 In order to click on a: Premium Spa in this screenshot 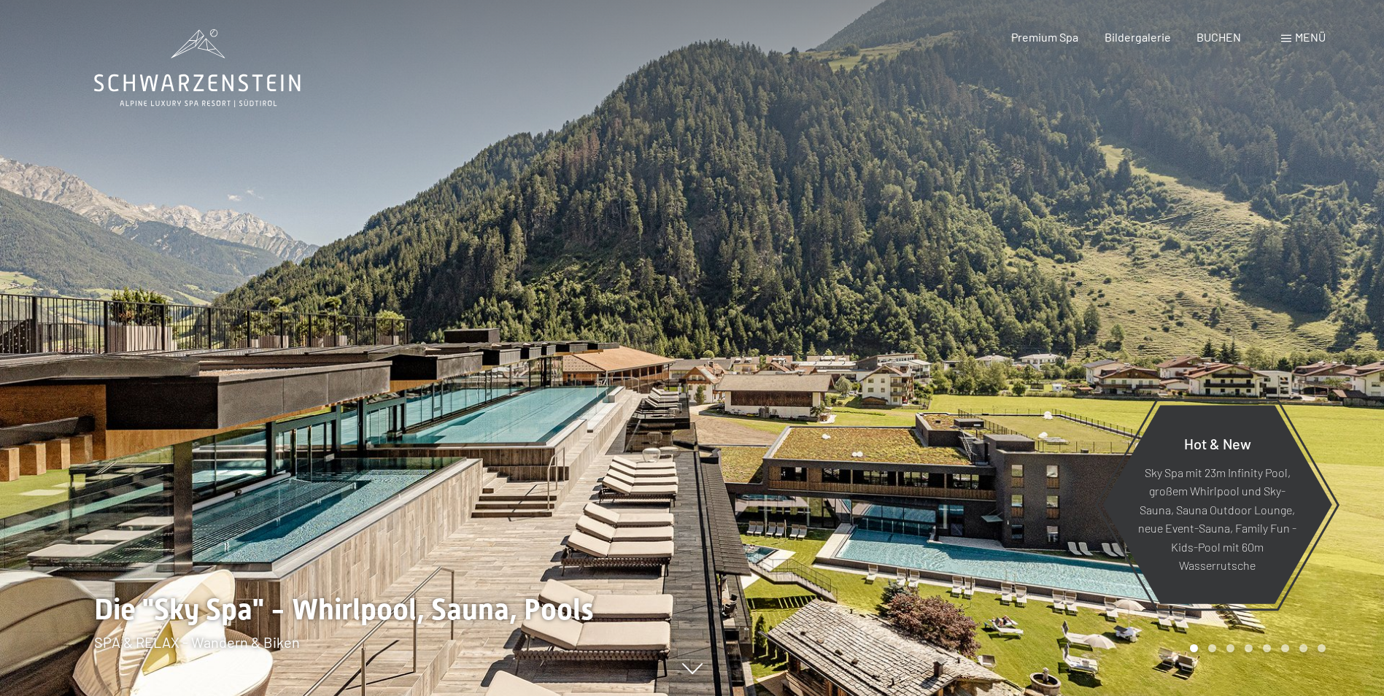, I will do `click(1045, 36)`.